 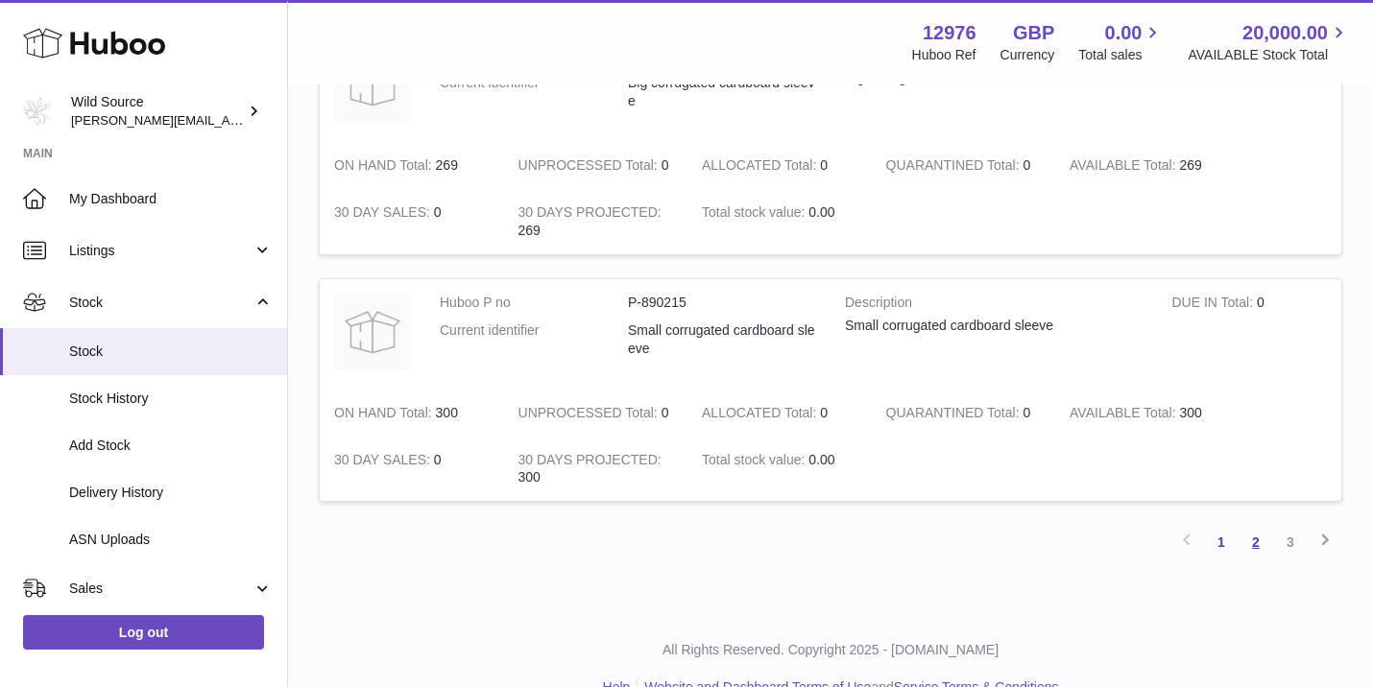 What do you see at coordinates (1284, 33) in the screenshot?
I see `span: 20,000.00` at bounding box center [1284, 33].